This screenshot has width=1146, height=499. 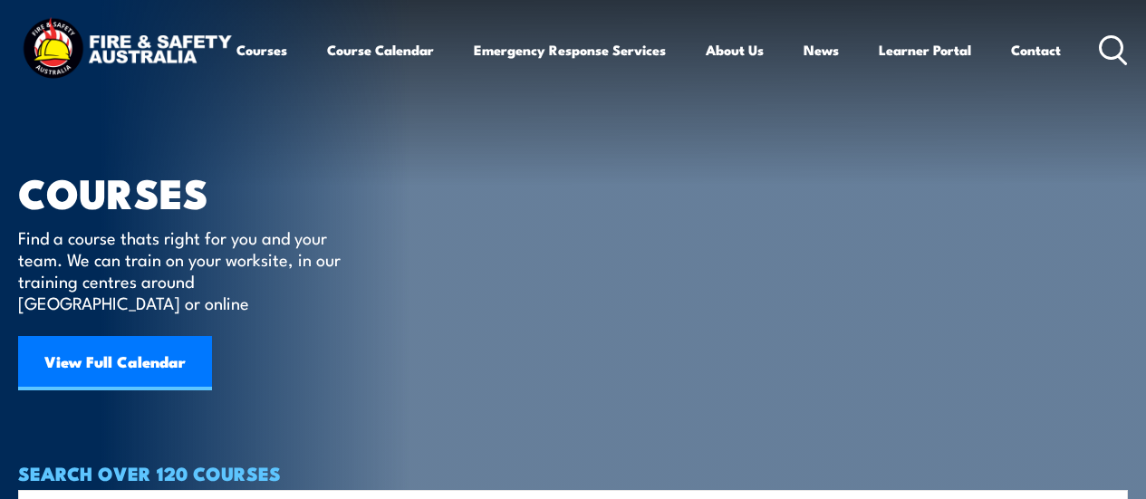 What do you see at coordinates (1035, 50) in the screenshot?
I see `a: Contact` at bounding box center [1035, 50].